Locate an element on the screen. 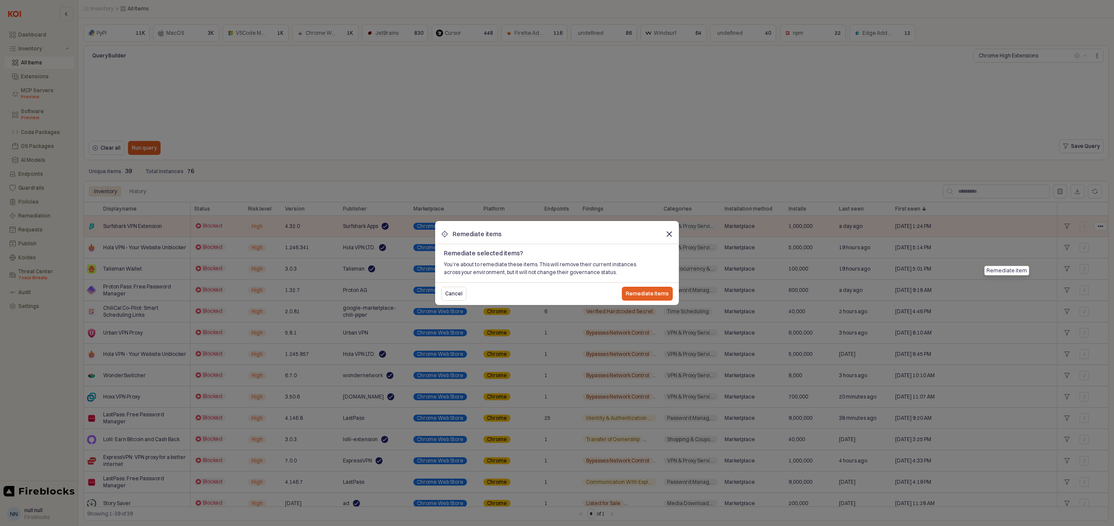 This screenshot has width=1114, height=526. button: Remediate Items is located at coordinates (647, 294).